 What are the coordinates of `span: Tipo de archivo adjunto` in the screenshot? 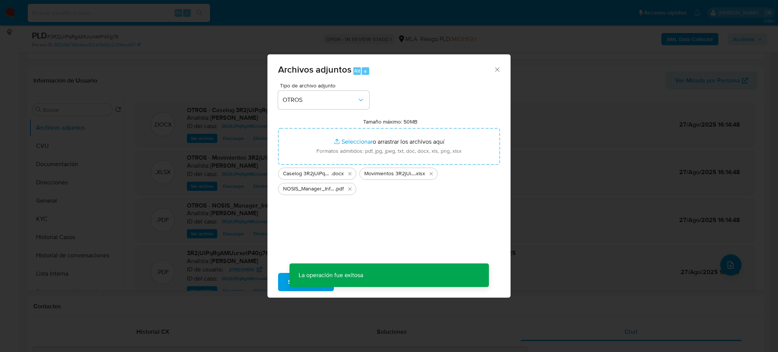 It's located at (325, 85).